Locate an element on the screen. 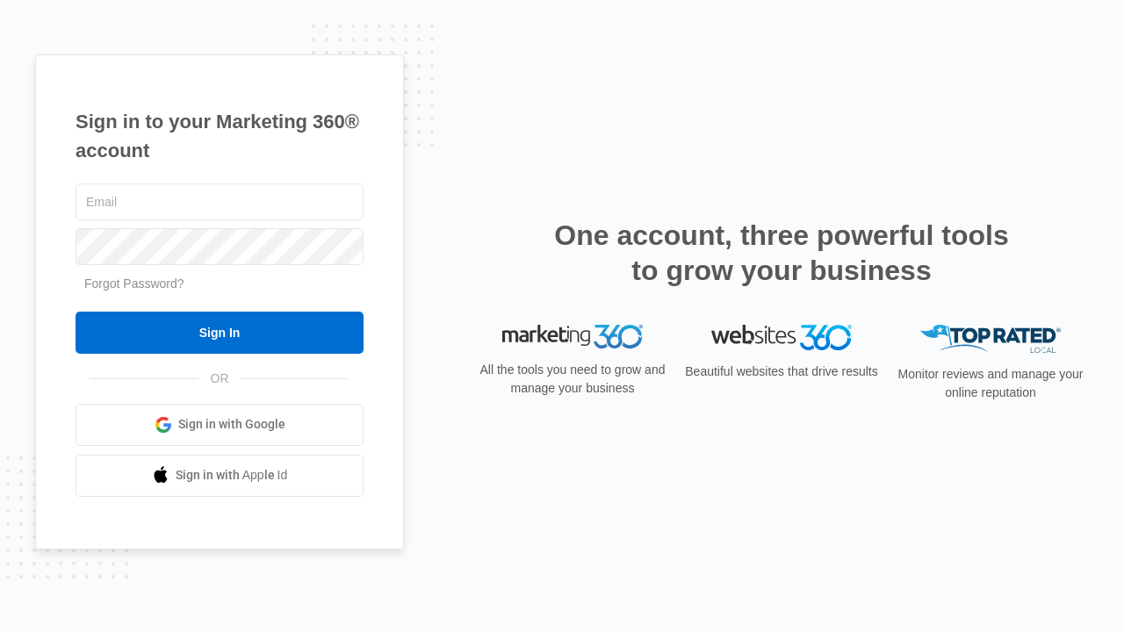 The height and width of the screenshot is (632, 1124). p: Beautiful websites that drive results is located at coordinates (782, 372).